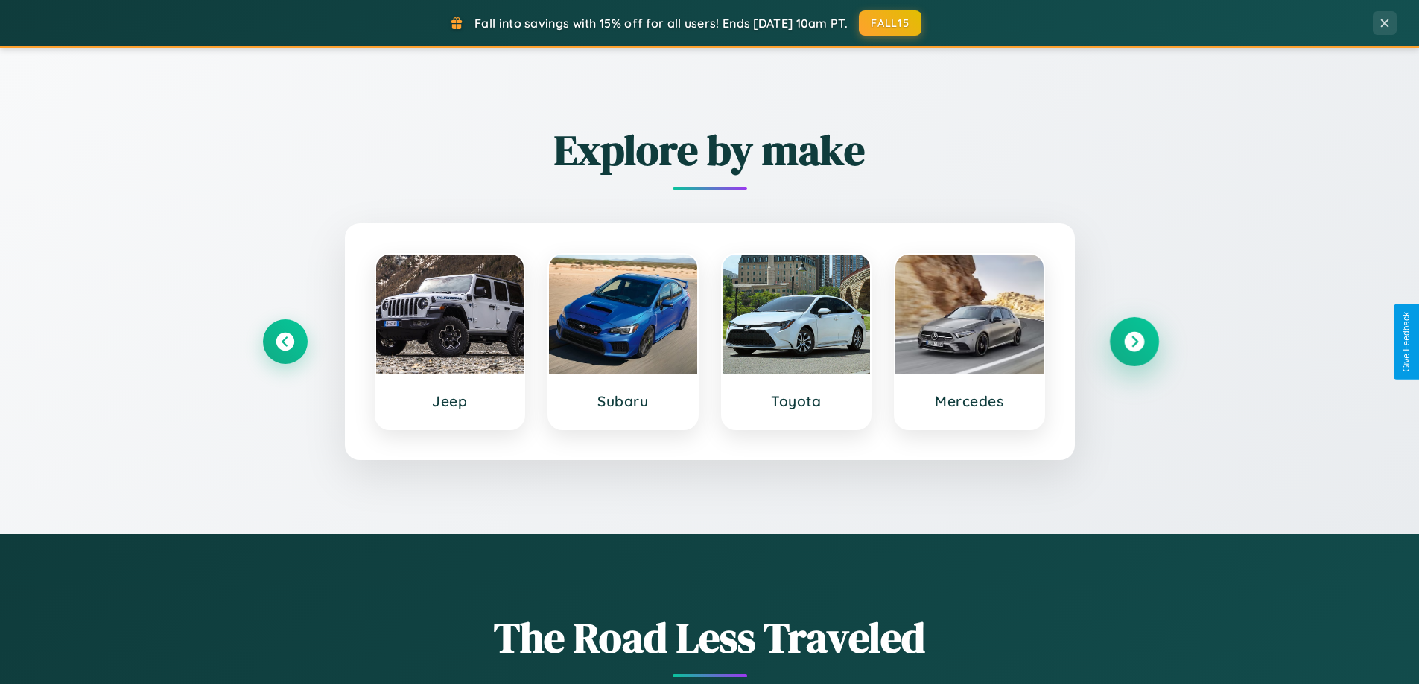 This screenshot has width=1419, height=684. What do you see at coordinates (623, 401) in the screenshot?
I see `h3: Subaru` at bounding box center [623, 401].